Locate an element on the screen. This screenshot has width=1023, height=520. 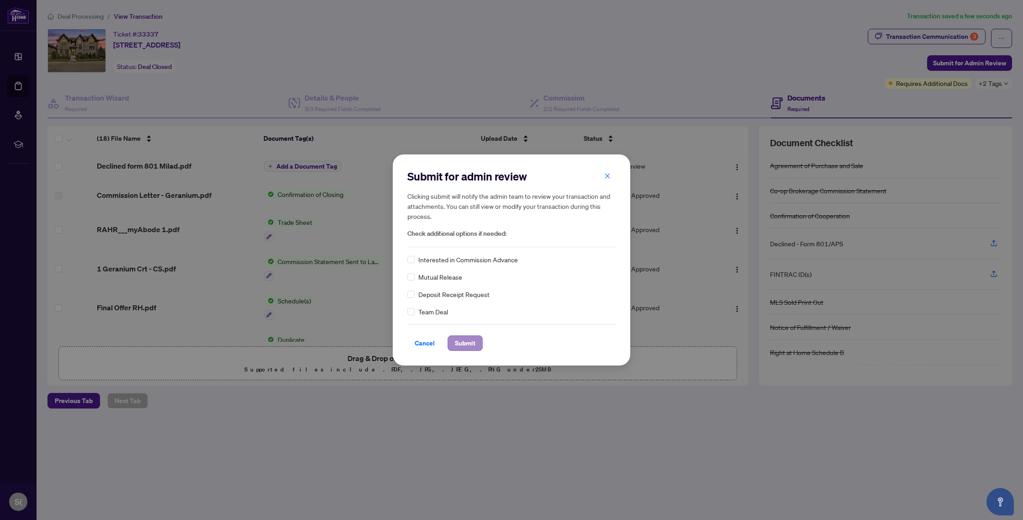
span: Check additional options if needed: is located at coordinates (512, 233).